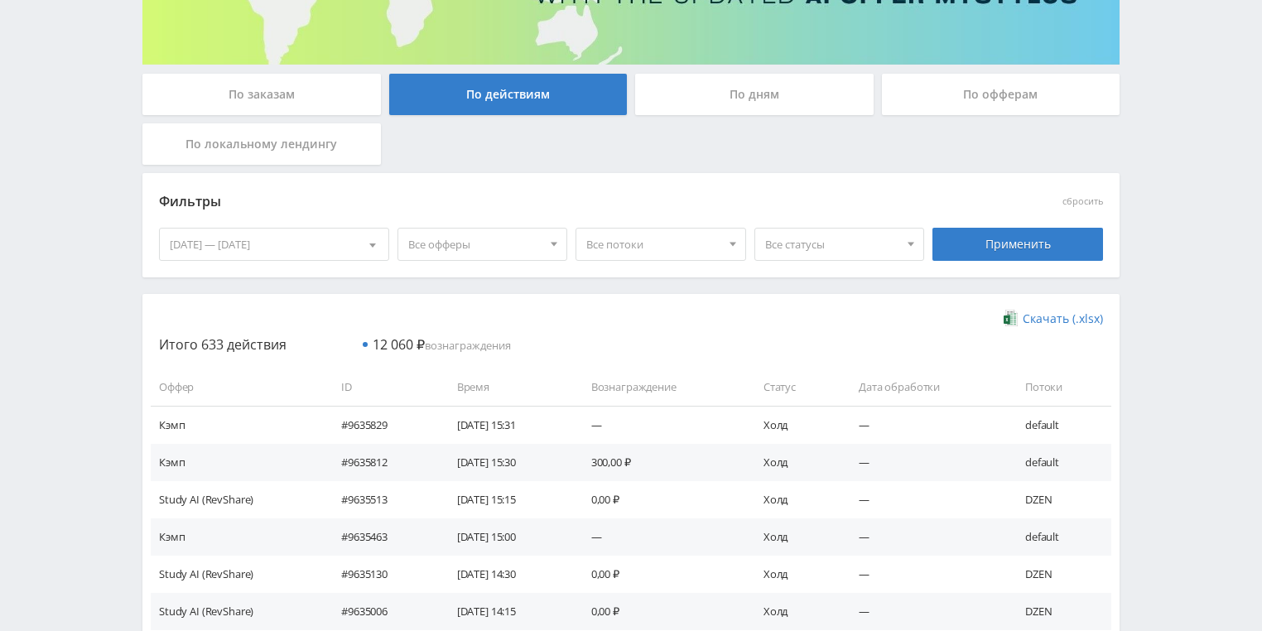 The image size is (1262, 631). What do you see at coordinates (441, 345) in the screenshot?
I see `span: вознаграждения` at bounding box center [441, 345].